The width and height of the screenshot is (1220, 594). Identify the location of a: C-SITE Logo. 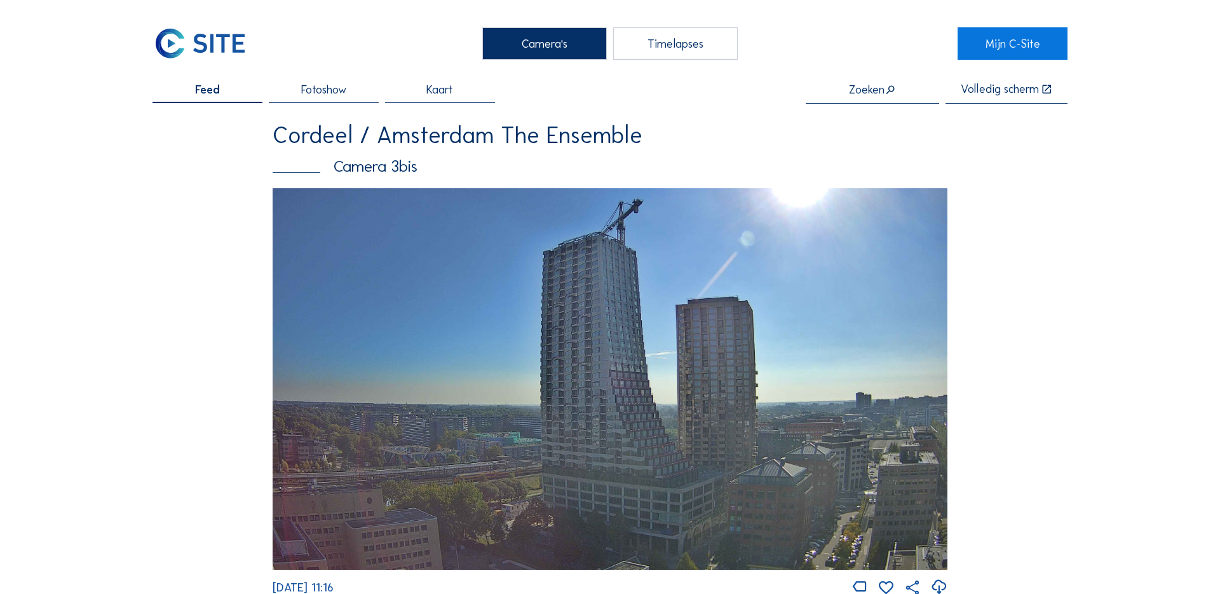
(207, 43).